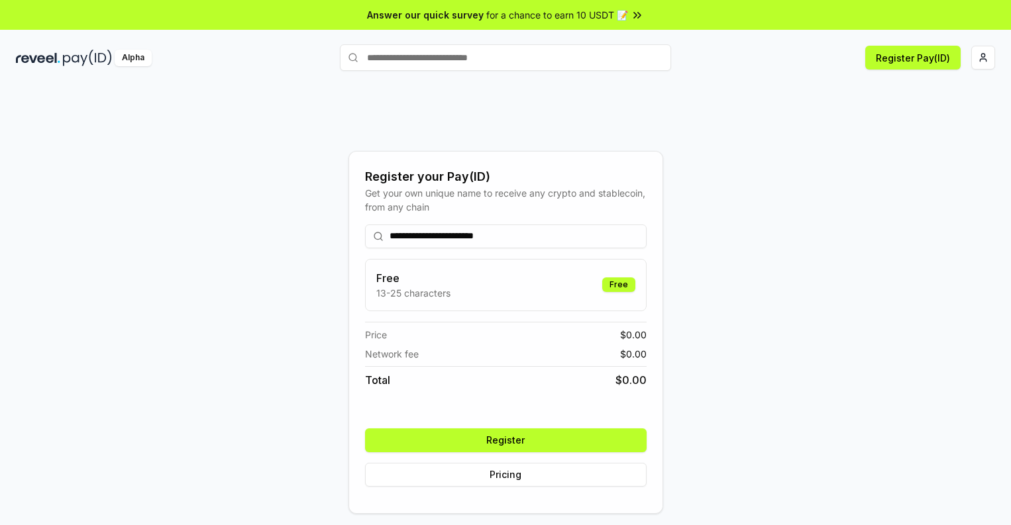  I want to click on button: Pricing, so click(505, 475).